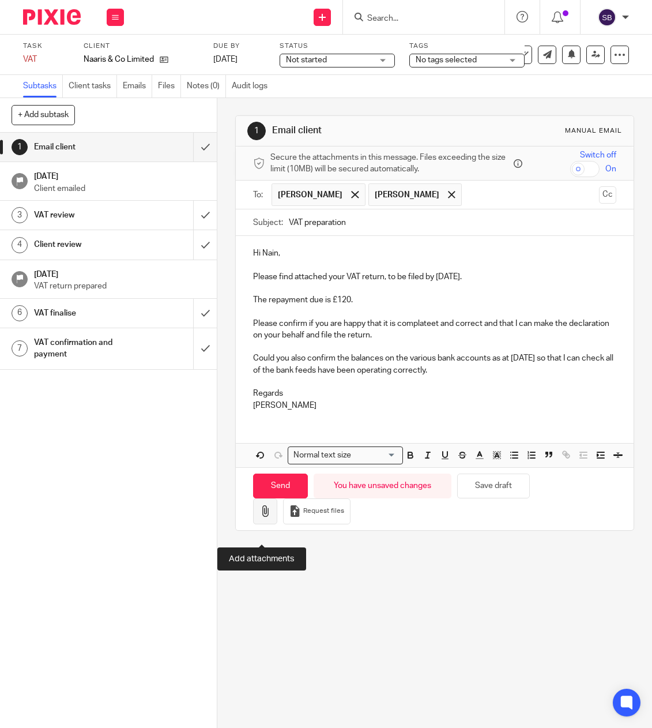 This screenshot has height=728, width=652. Describe the element at coordinates (434, 329) in the screenshot. I see `p: Please confirm if you are happy that it is complateet and correct and that I can make the declara...` at that location.